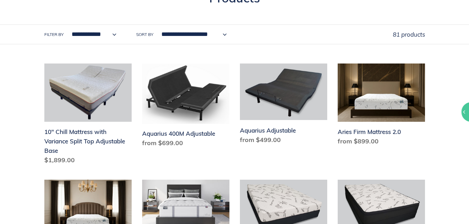 Image resolution: width=469 pixels, height=224 pixels. Describe the element at coordinates (284, 105) in the screenshot. I see `a: Aquarius Adjustable` at that location.